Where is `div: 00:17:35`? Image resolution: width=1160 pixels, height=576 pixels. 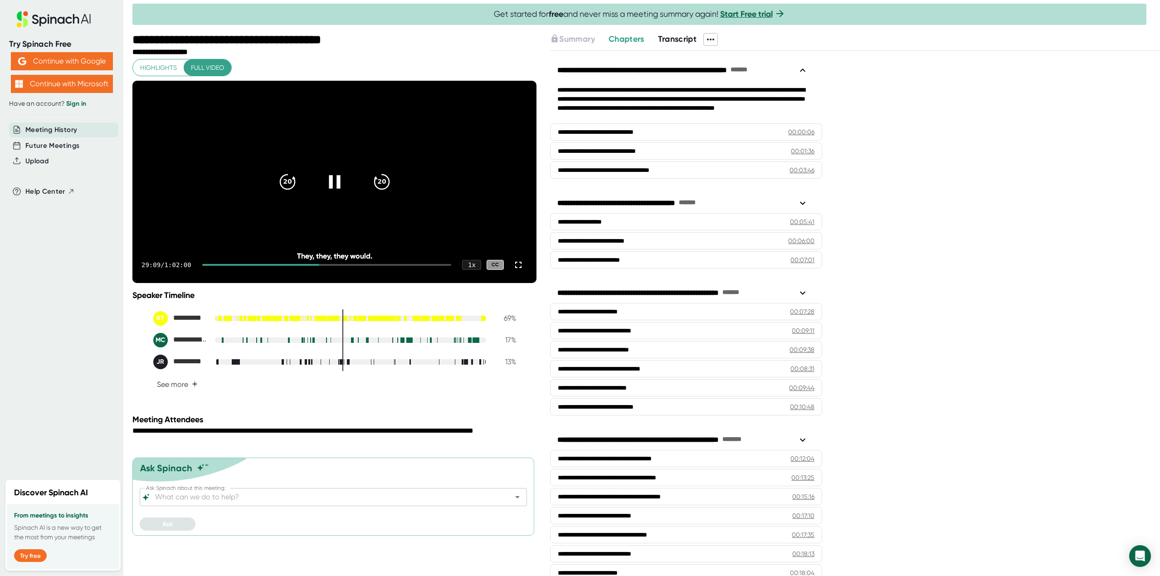
div: 00:17:35 is located at coordinates (803, 535).